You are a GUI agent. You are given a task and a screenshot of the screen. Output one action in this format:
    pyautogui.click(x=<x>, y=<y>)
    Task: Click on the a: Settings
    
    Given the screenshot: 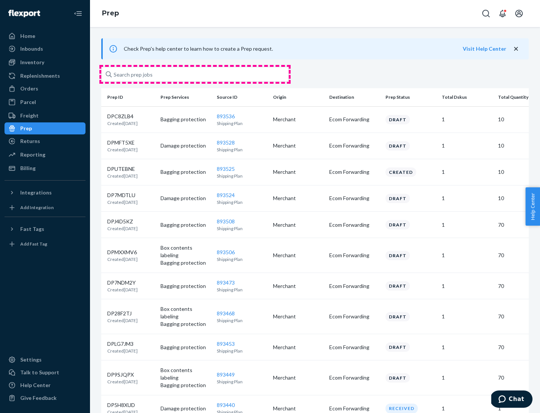 What is the action you would take?
    pyautogui.click(x=45, y=359)
    